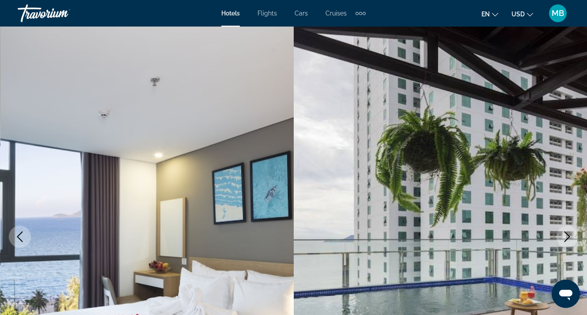 This screenshot has width=587, height=315. What do you see at coordinates (62, 13) in the screenshot?
I see `a: Travorium` at bounding box center [62, 13].